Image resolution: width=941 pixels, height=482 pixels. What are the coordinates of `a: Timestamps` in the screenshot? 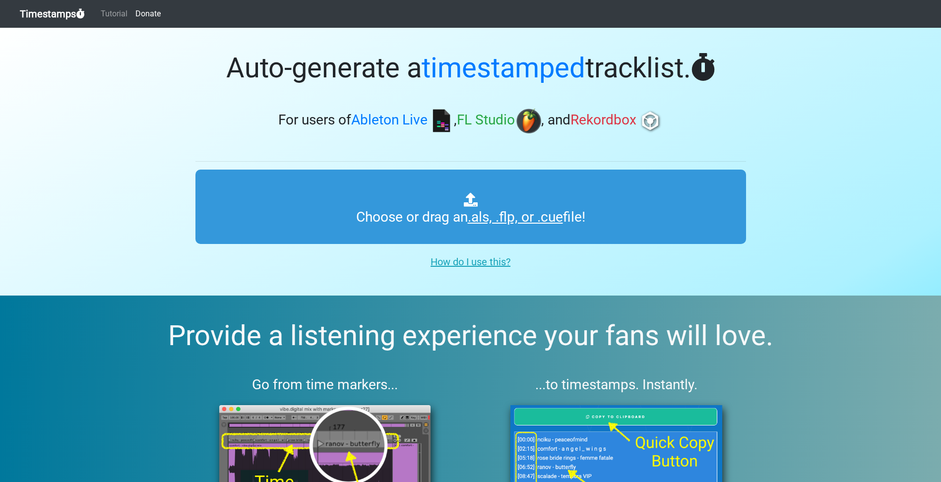 It's located at (52, 14).